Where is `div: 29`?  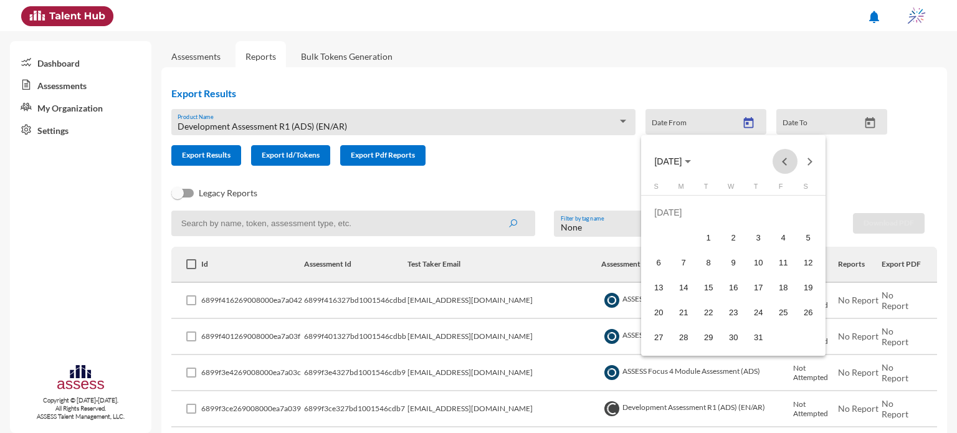 div: 29 is located at coordinates (708, 337).